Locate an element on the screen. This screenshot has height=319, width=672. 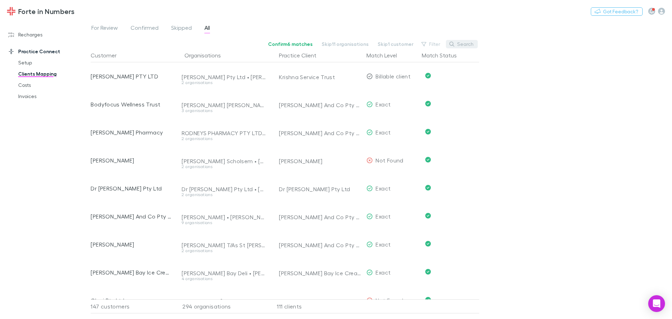
a: Recharges is located at coordinates (48, 35).